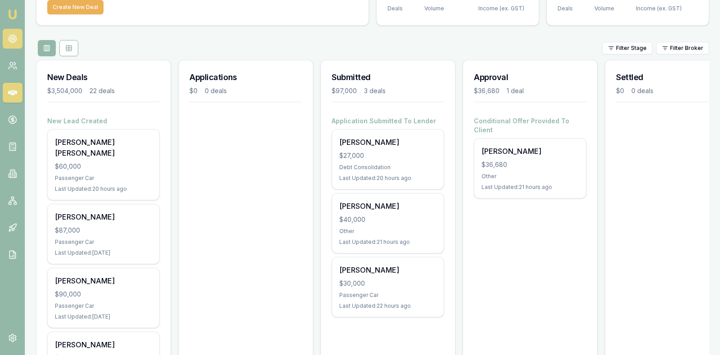  What do you see at coordinates (388, 121) in the screenshot?
I see `h4: Application Submitted To Lender` at bounding box center [388, 121].